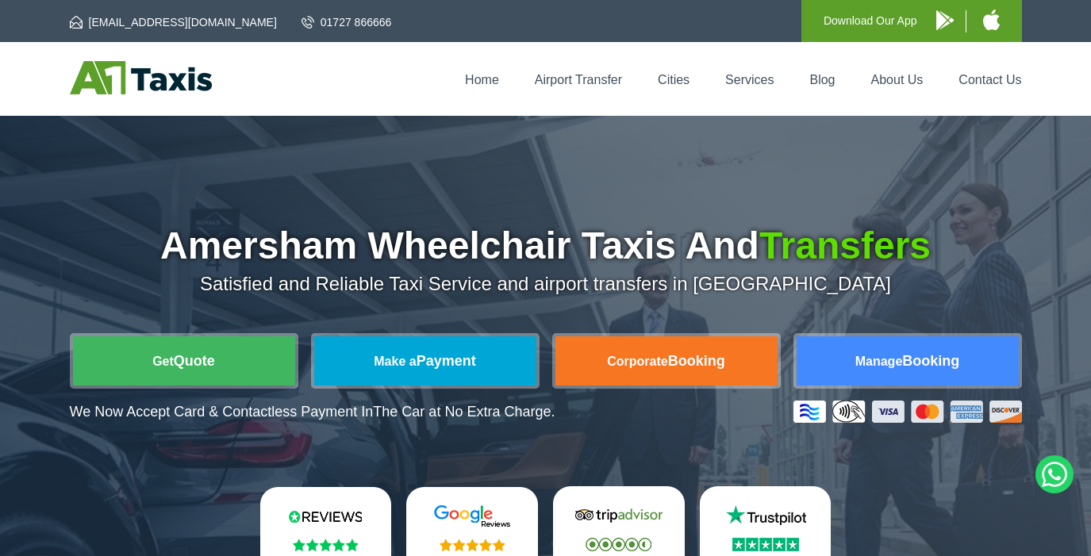 The height and width of the screenshot is (556, 1091). I want to click on a: Cities, so click(674, 79).